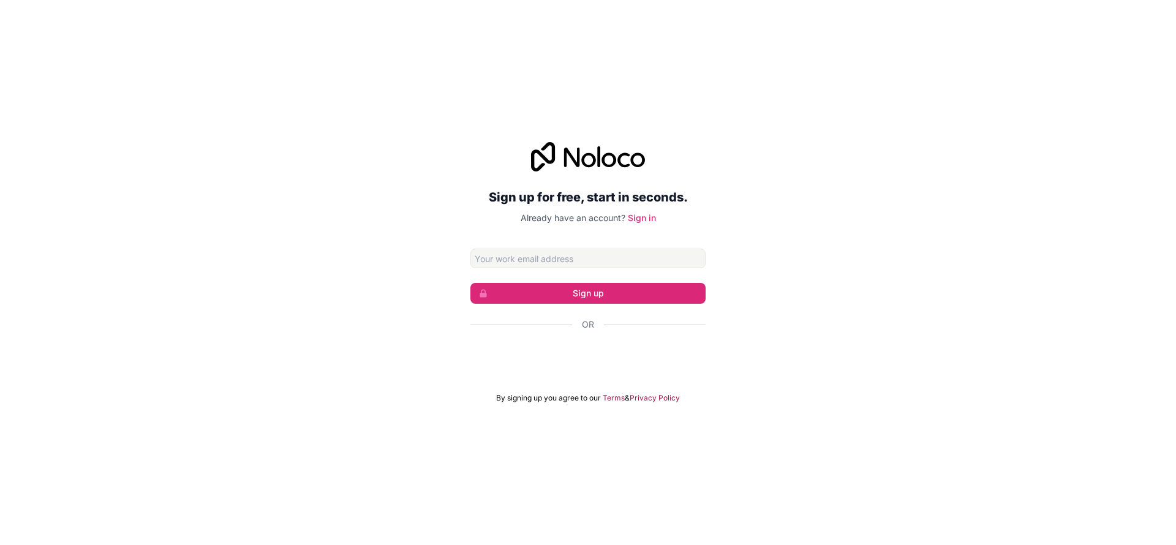 This screenshot has width=1176, height=545. Describe the element at coordinates (588, 258) in the screenshot. I see `input: Email address` at that location.